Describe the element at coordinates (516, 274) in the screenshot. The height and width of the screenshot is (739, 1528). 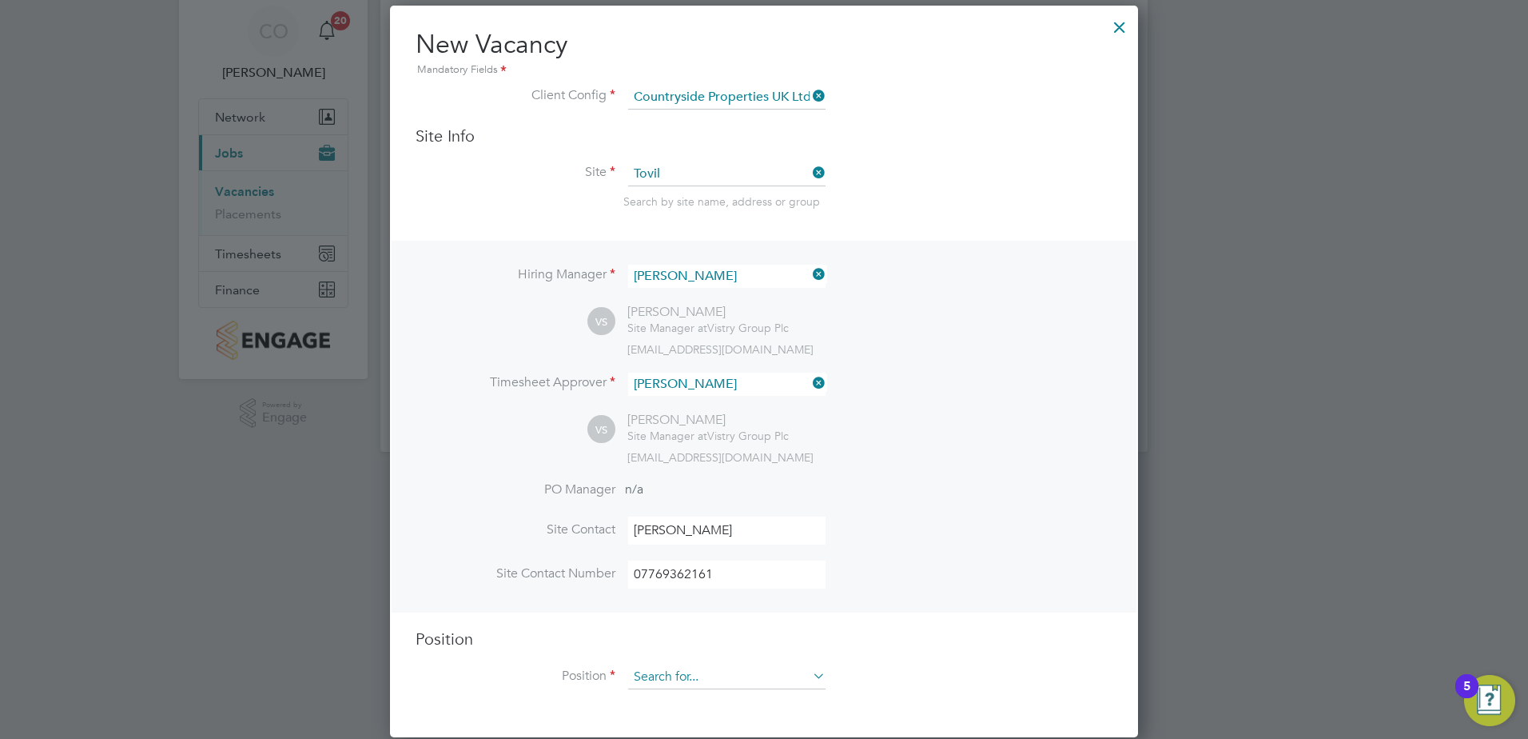
I see `label: Hiring Manager` at that location.